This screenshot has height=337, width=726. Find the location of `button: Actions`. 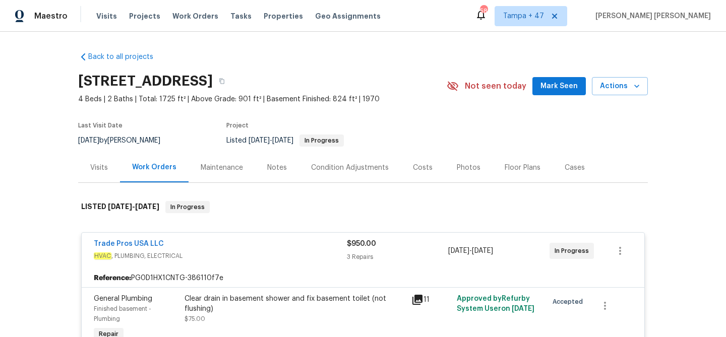

button: Actions is located at coordinates (620, 86).